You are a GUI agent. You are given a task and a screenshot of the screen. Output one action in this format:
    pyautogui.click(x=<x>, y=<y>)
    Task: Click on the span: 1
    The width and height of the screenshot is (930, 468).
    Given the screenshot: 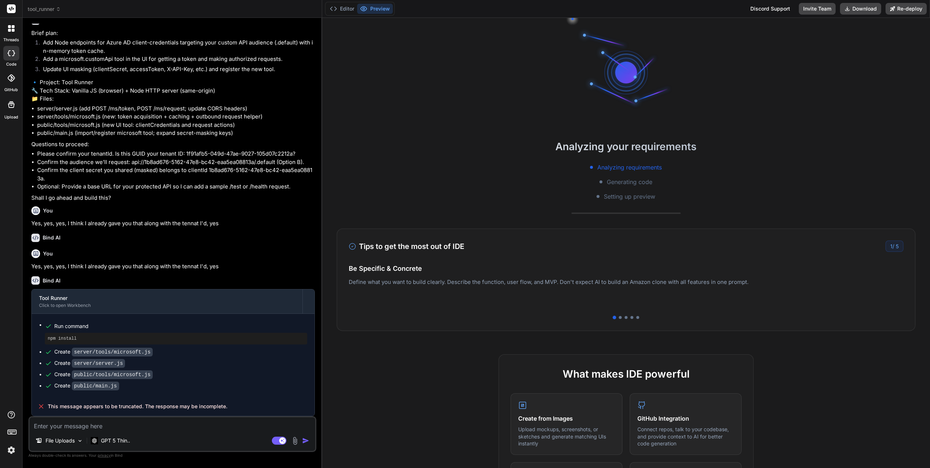 What is the action you would take?
    pyautogui.click(x=891, y=246)
    